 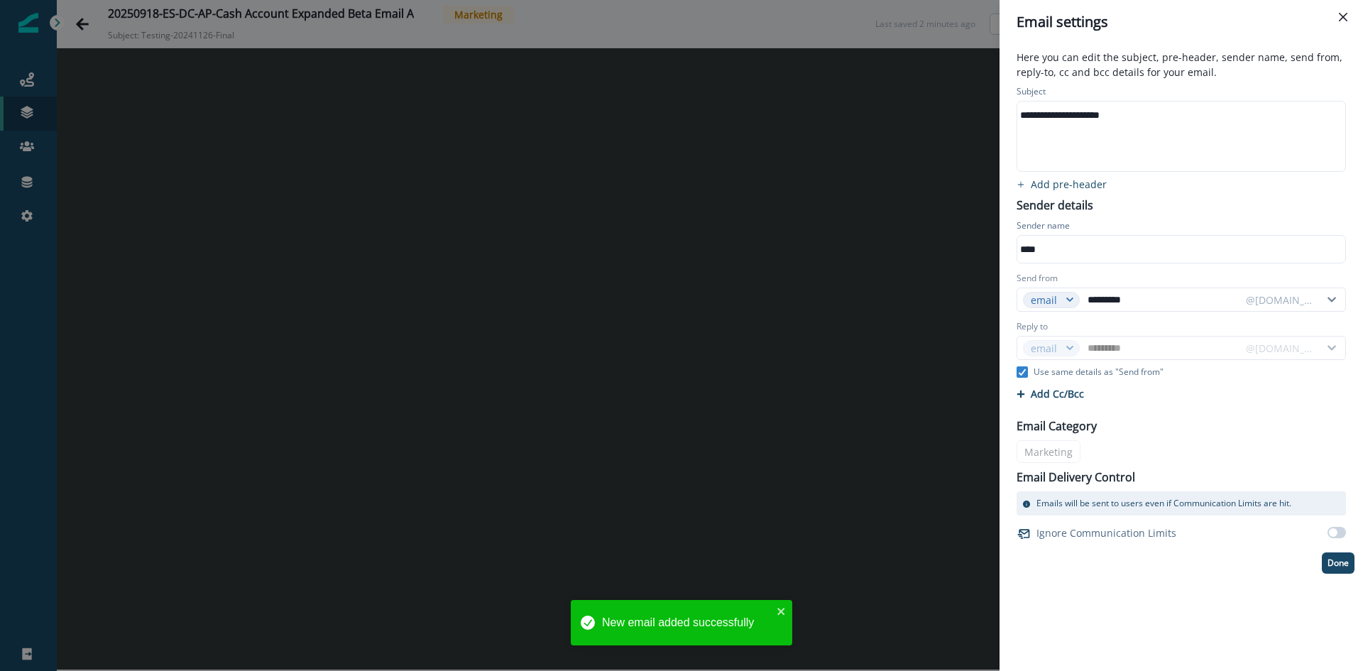 I want to click on button: Close, so click(x=1343, y=17).